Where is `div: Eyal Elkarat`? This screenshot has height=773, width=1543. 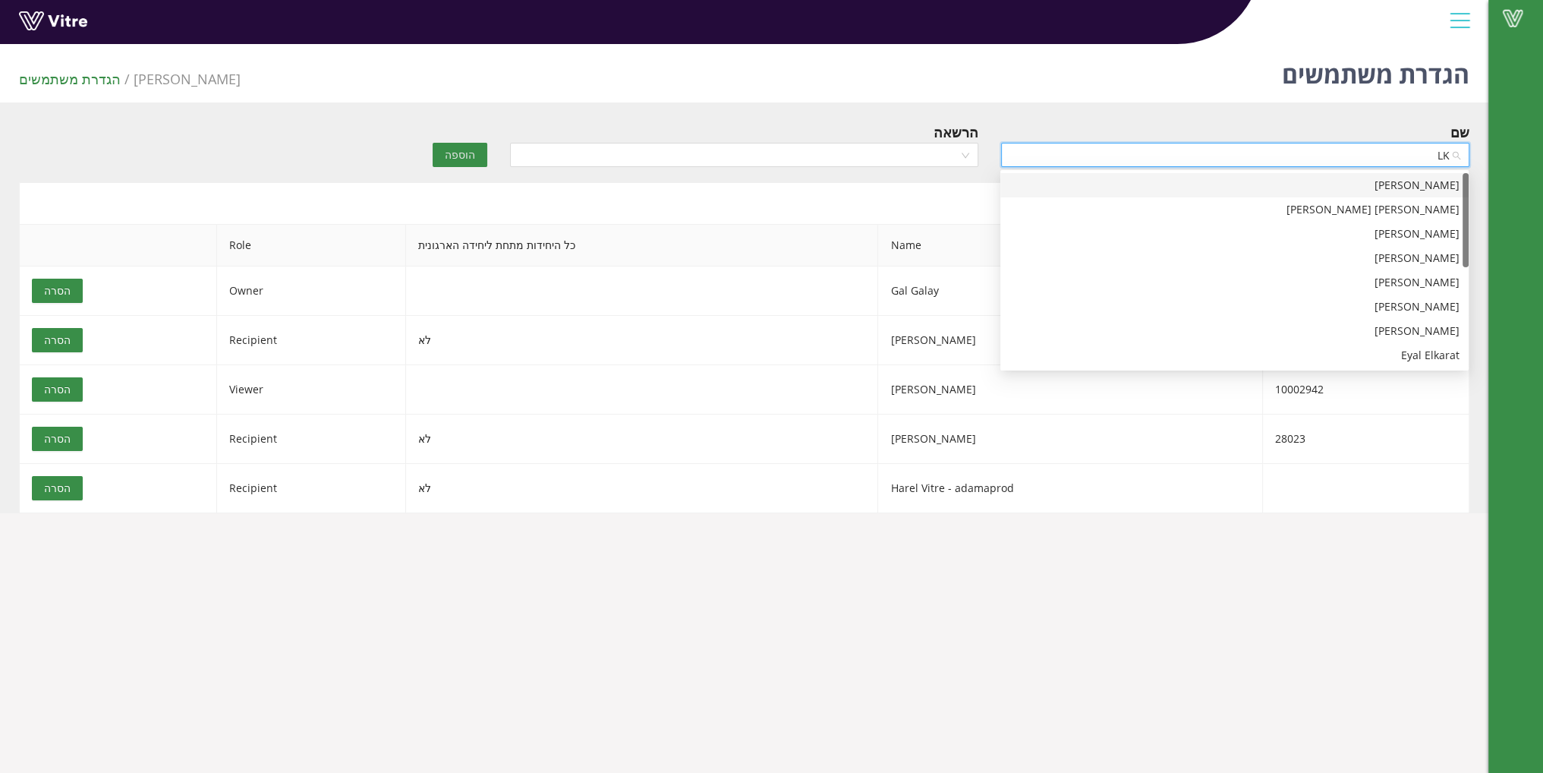 div: Eyal Elkarat is located at coordinates (1234, 355).